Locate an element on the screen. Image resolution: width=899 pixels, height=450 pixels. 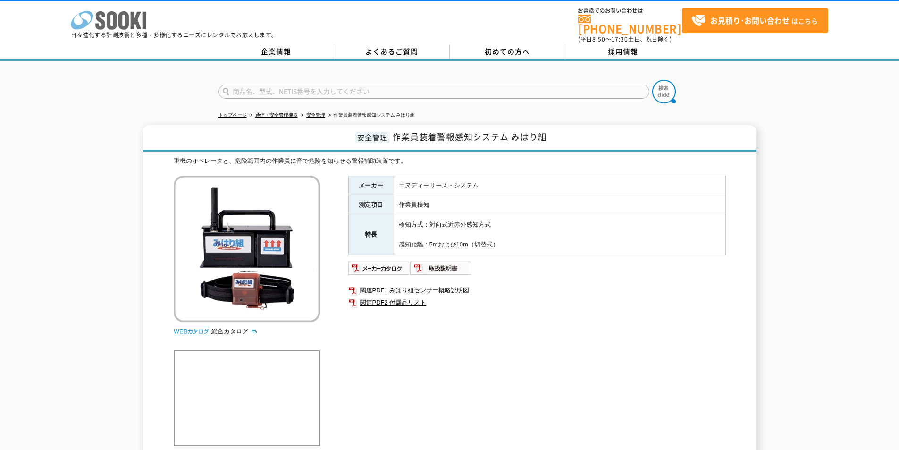
p: 日々進化する計測技術と多種・多様化するニーズにレンタルでお応えします。 is located at coordinates (174, 35).